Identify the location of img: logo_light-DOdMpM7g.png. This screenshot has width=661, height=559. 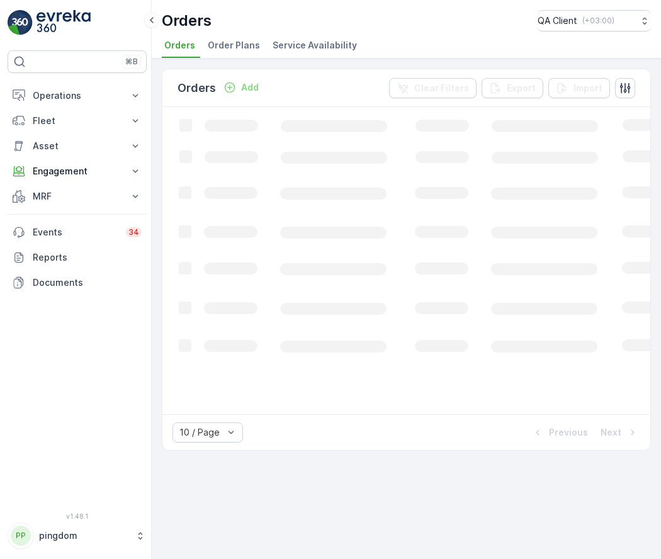
(64, 23).